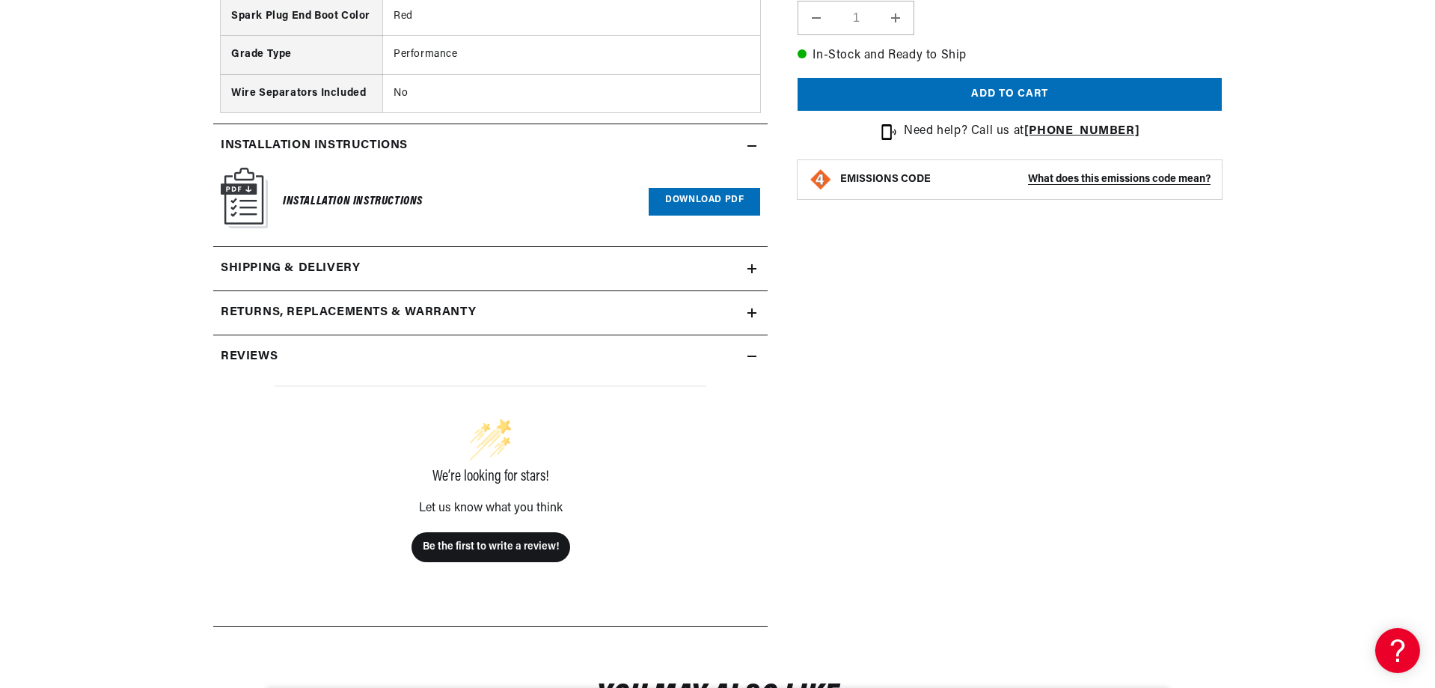 This screenshot has width=1435, height=688. Describe the element at coordinates (821, 180) in the screenshot. I see `img: Emissions code` at that location.